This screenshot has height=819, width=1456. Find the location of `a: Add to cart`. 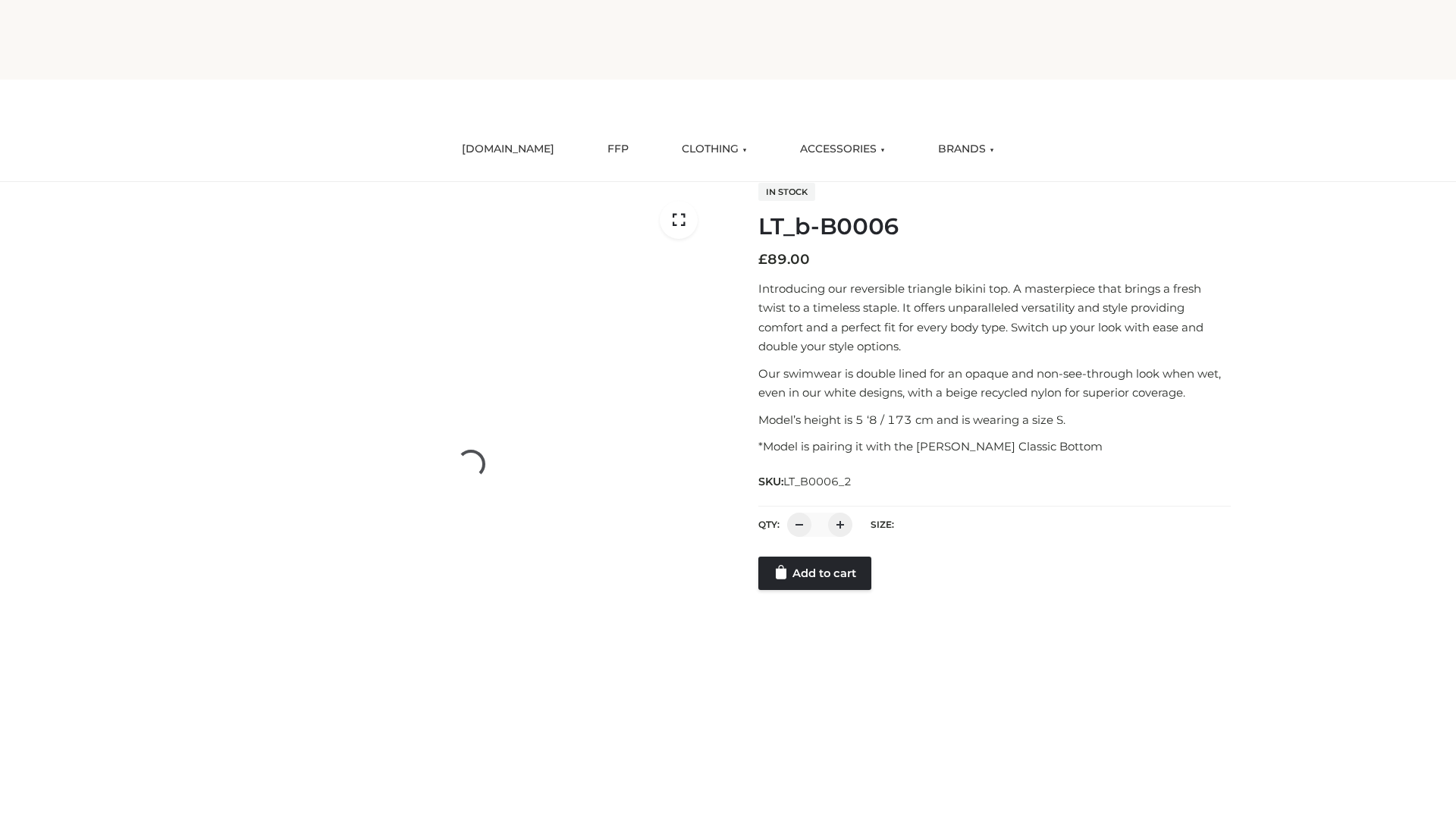

a: Add to cart is located at coordinates (815, 574).